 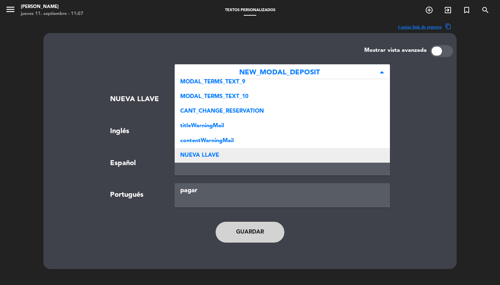 What do you see at coordinates (466, 10) in the screenshot?
I see `i: turned_in_not` at bounding box center [466, 10].